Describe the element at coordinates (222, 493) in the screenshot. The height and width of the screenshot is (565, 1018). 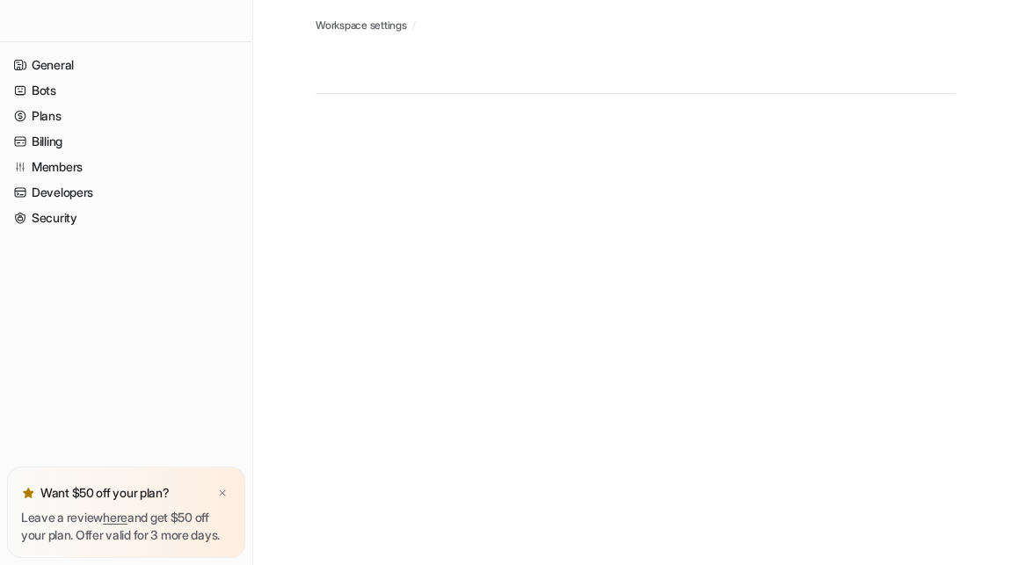
I see `img: x` at that location.